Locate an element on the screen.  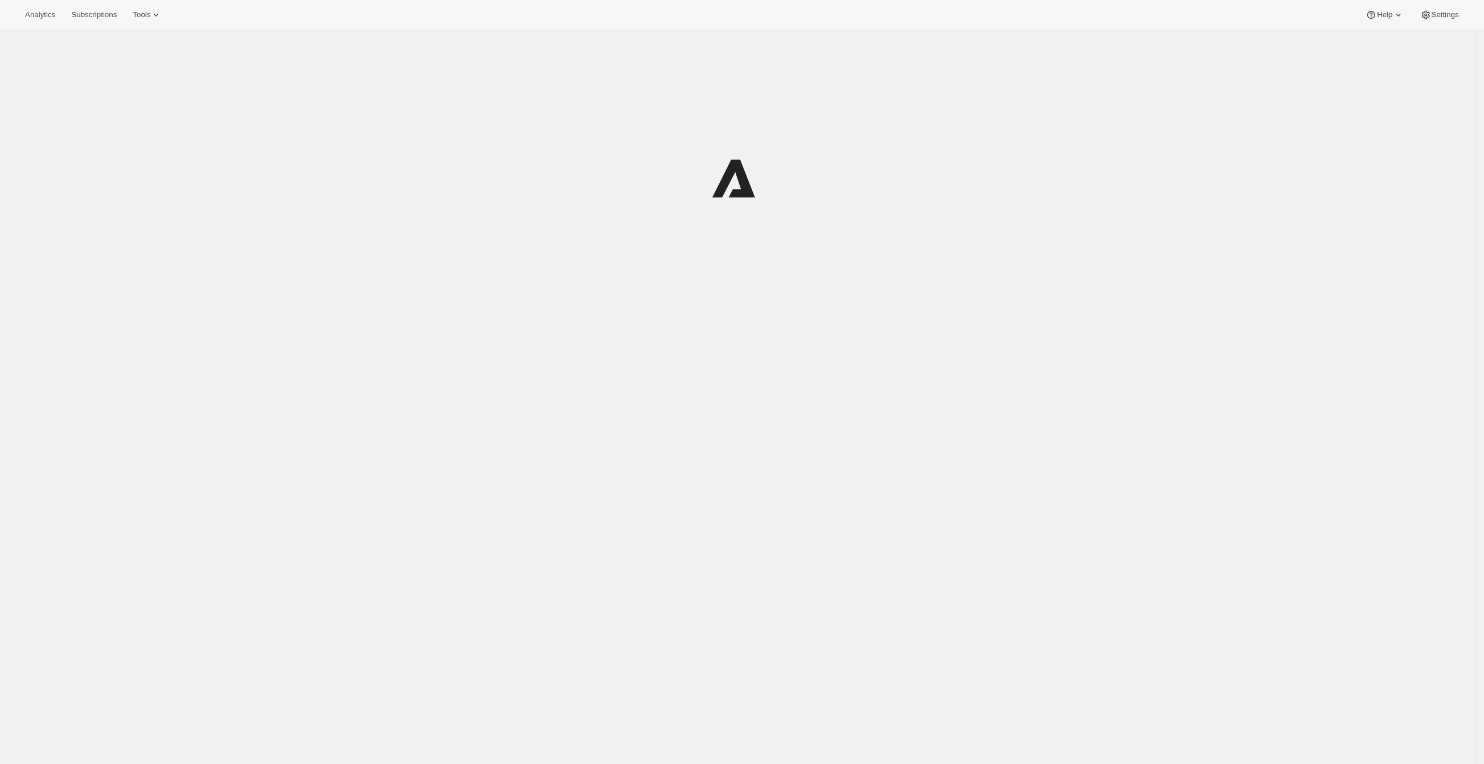
button: Analytics is located at coordinates (40, 15).